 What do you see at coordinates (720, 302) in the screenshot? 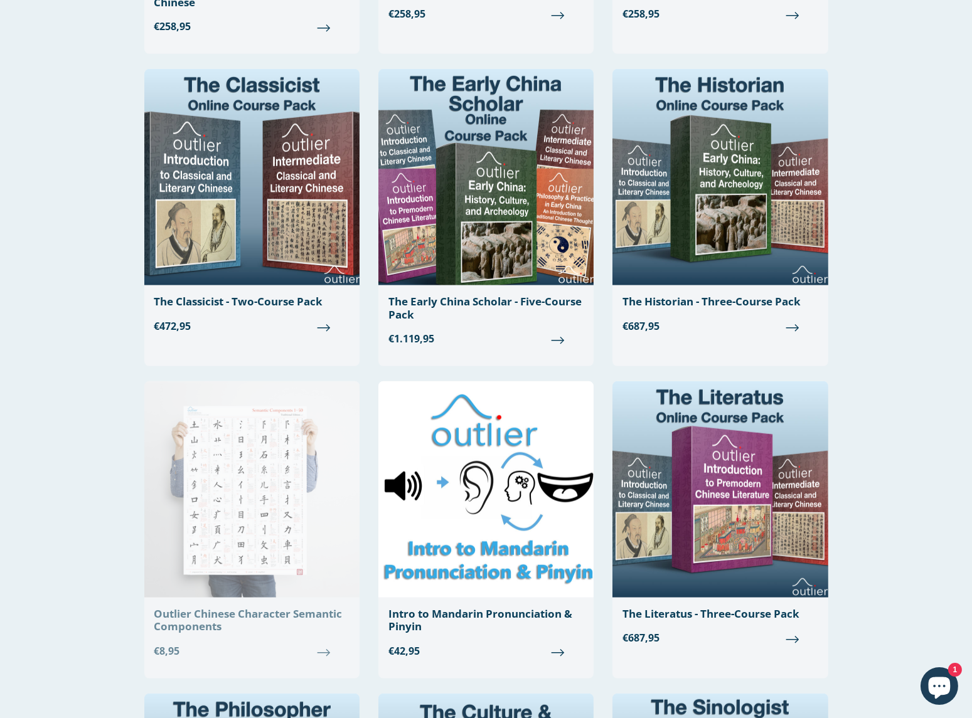
I see `div: The Historian - Three-Course Pack` at bounding box center [720, 302].